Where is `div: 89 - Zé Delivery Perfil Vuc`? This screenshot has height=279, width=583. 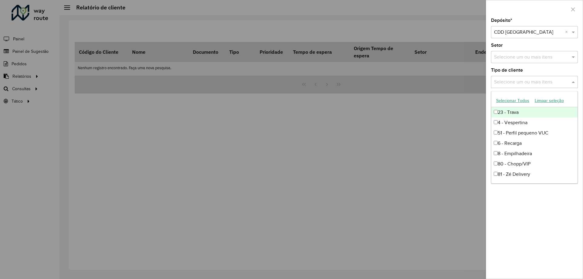
div: 89 - Zé Delivery Perfil Vuc is located at coordinates (535, 185).